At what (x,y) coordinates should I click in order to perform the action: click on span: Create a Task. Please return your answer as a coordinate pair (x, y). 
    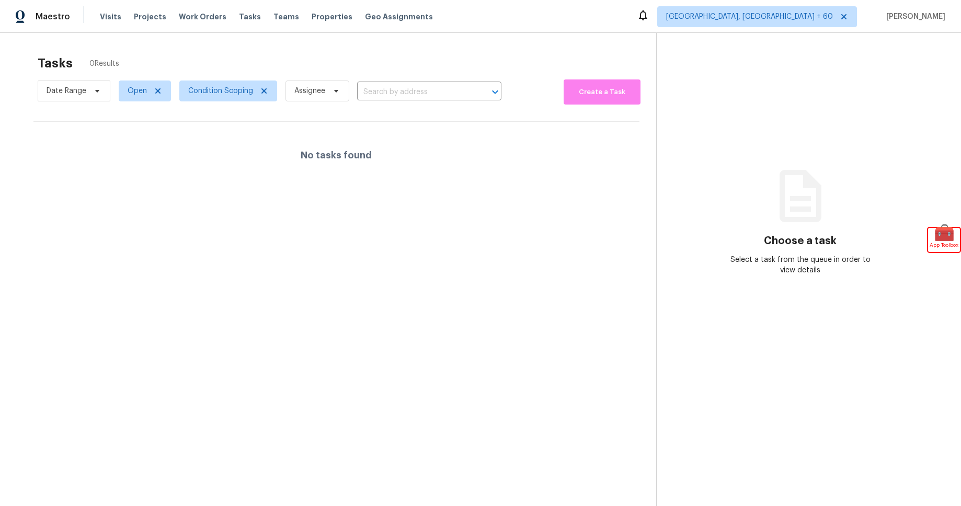
    Looking at the image, I should click on (602, 92).